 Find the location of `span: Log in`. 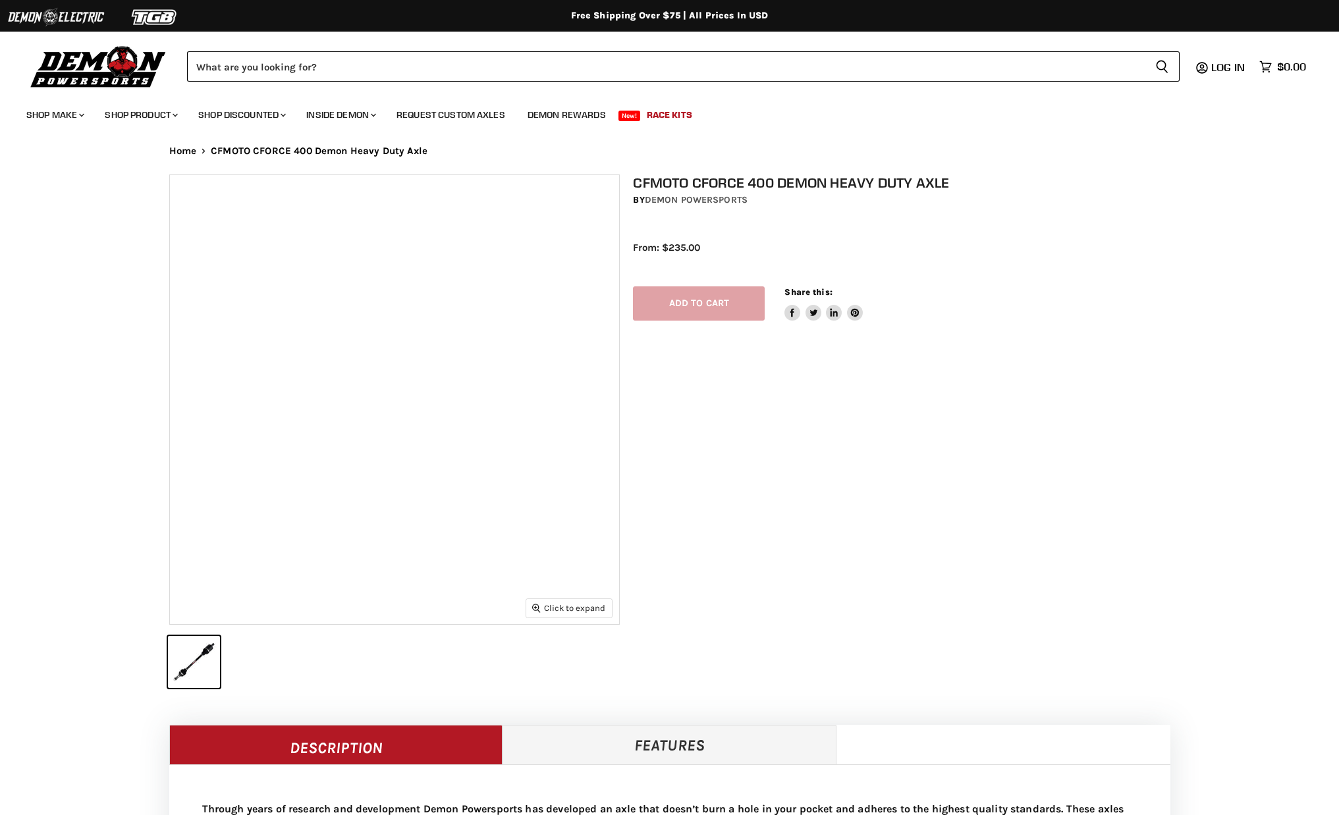

span: Log in is located at coordinates (1227, 67).